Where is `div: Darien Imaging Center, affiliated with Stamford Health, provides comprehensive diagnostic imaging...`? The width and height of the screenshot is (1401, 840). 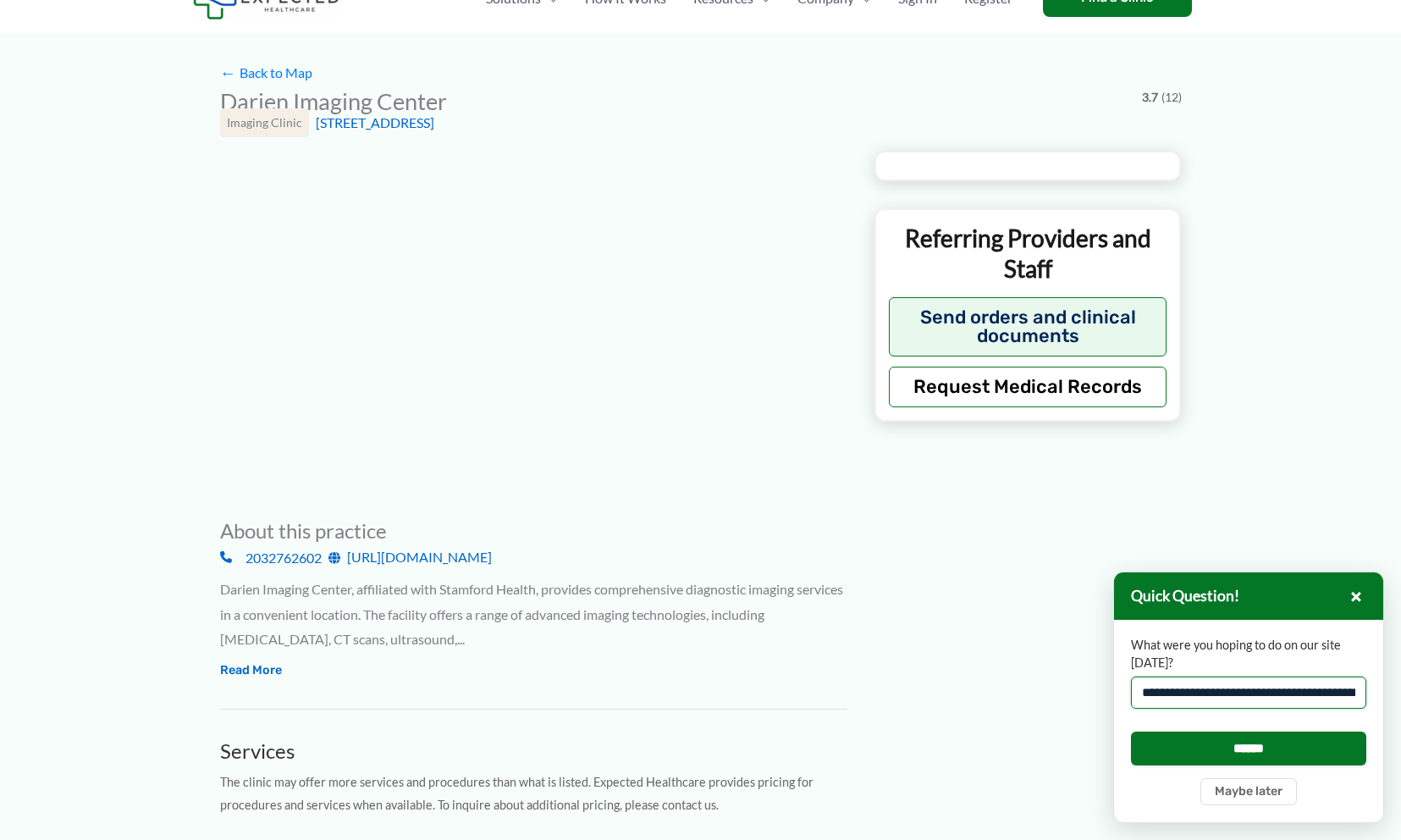 div: Darien Imaging Center, affiliated with Stamford Health, provides comprehensive diagnostic imaging... is located at coordinates (533, 613).